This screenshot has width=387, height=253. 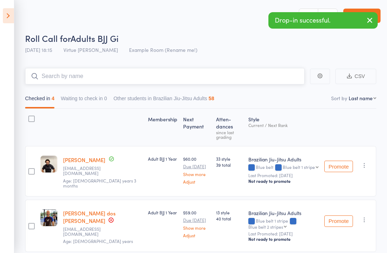 I want to click on button: Other students in Brazilian Jiu-Jitsu Adults58, so click(x=164, y=100).